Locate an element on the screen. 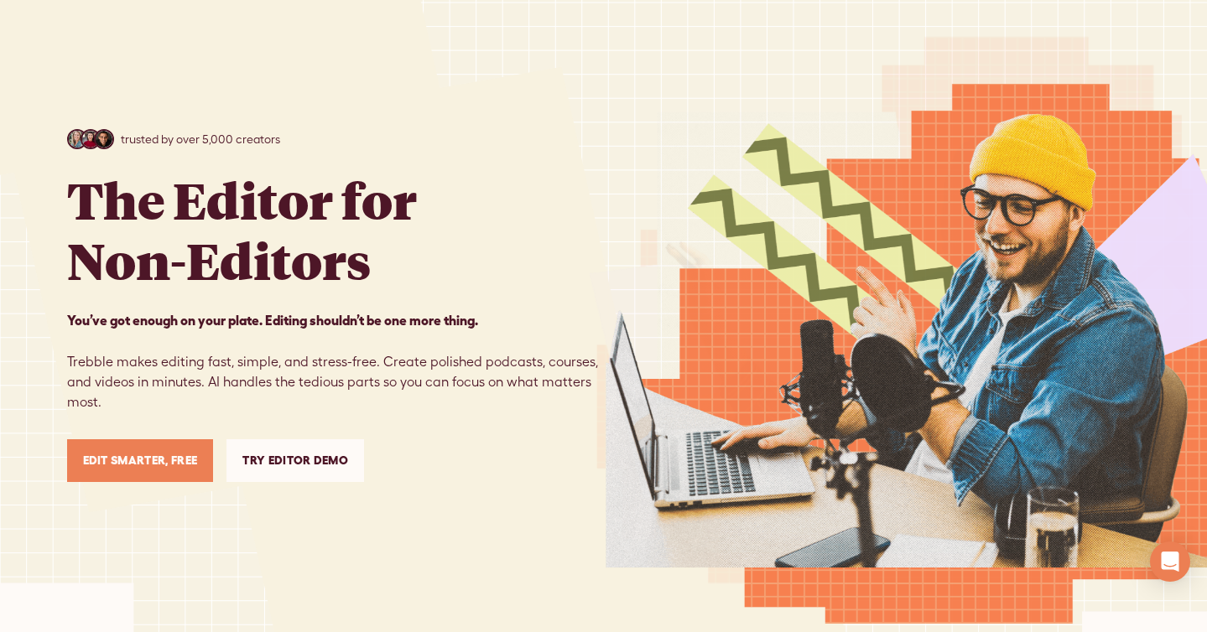 The image size is (1207, 632). div: Open Intercom Messenger is located at coordinates (1170, 562).